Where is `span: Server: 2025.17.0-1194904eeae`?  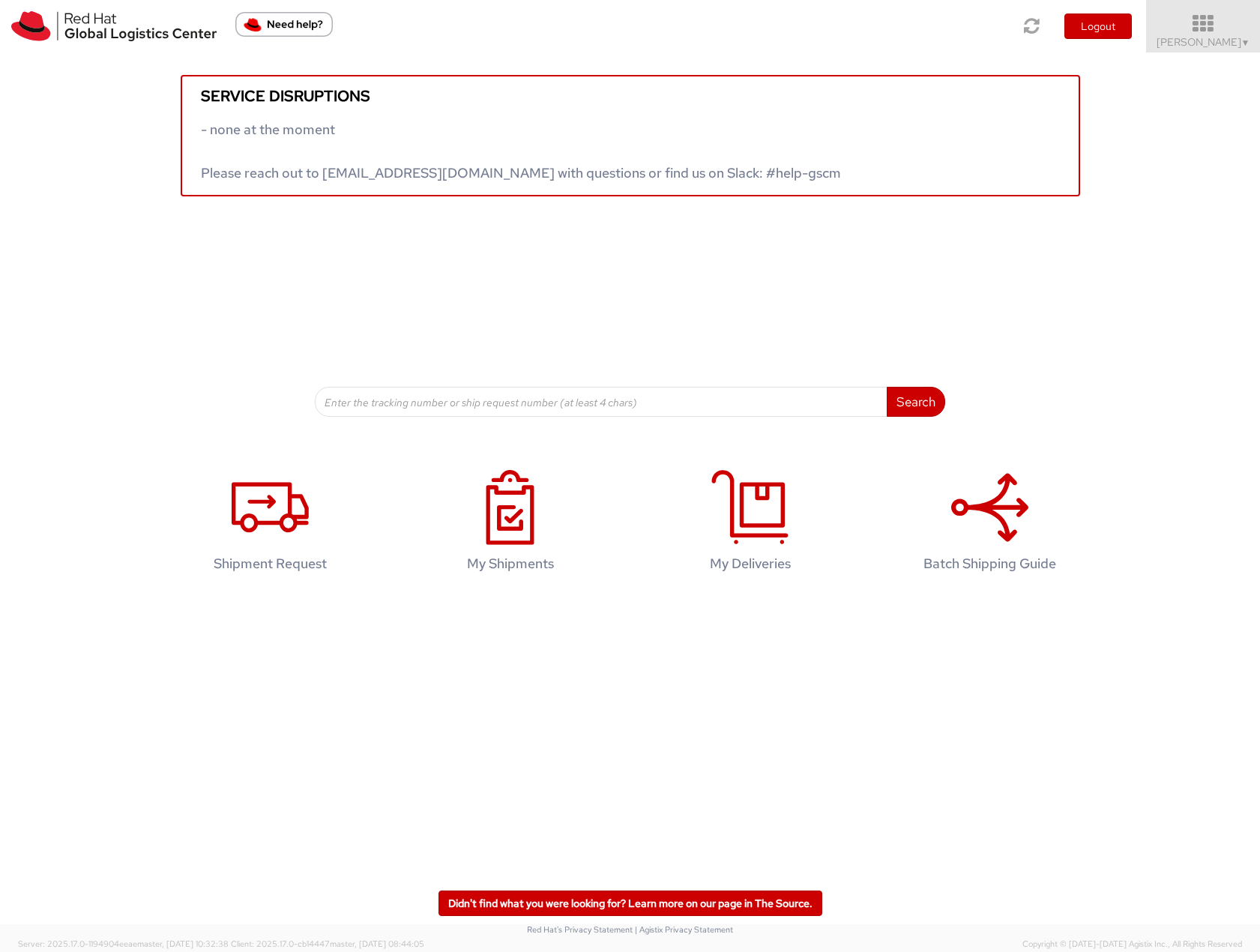
span: Server: 2025.17.0-1194904eeae is located at coordinates (123, 944).